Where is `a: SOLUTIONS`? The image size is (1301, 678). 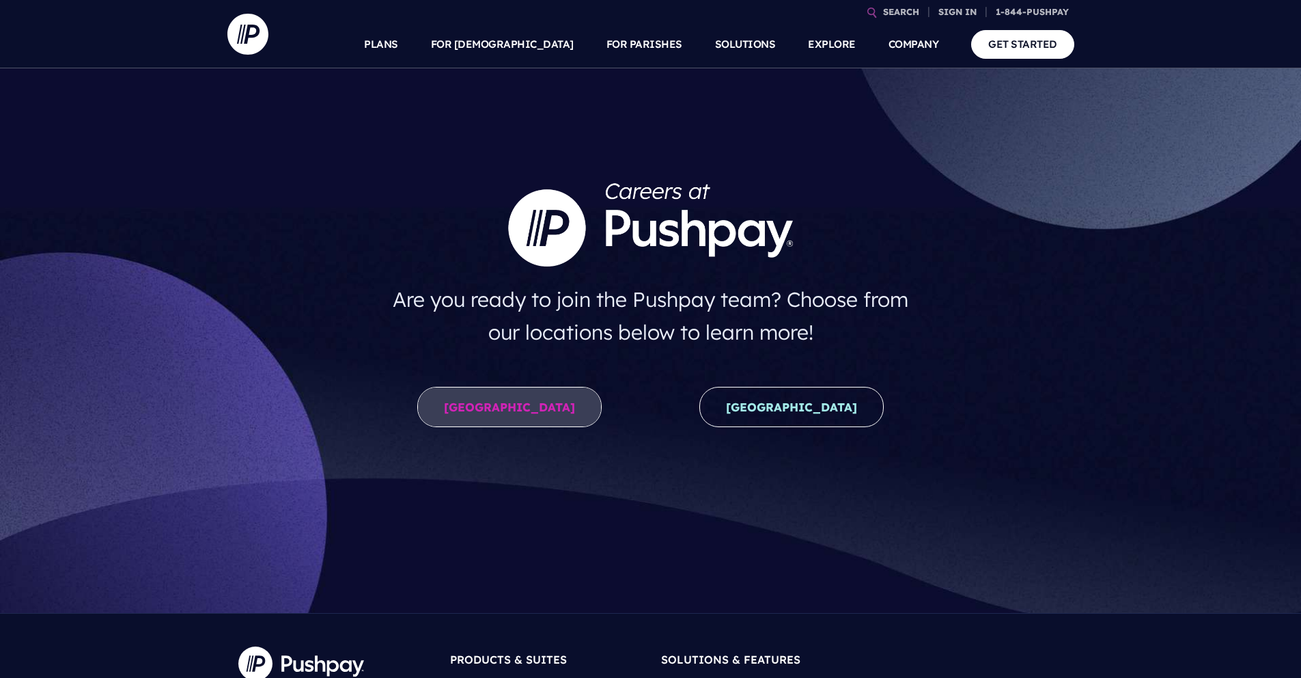 a: SOLUTIONS is located at coordinates (745, 44).